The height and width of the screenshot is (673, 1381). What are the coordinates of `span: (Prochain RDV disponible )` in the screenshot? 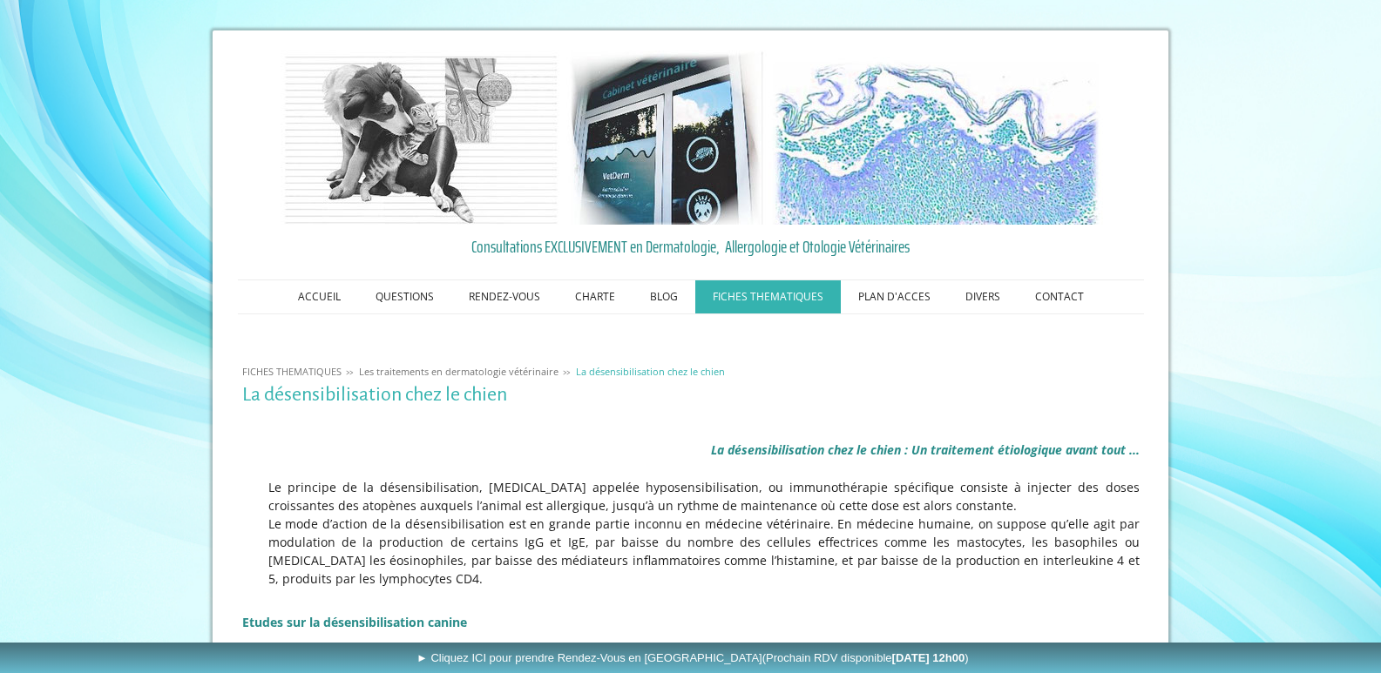 It's located at (865, 658).